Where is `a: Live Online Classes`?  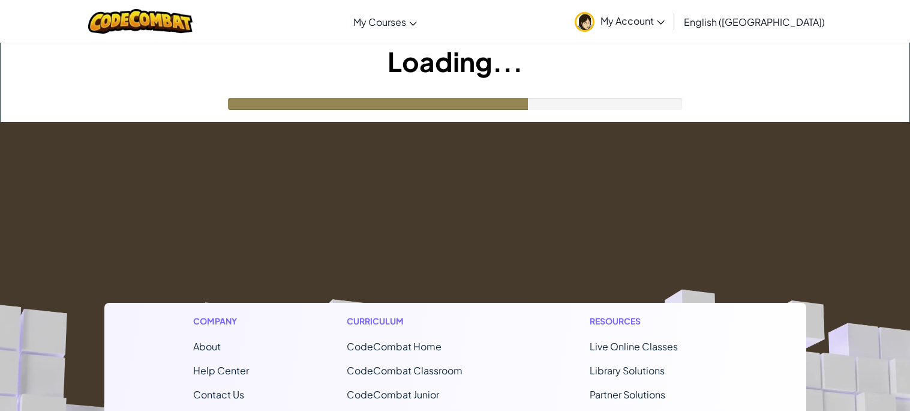
a: Live Online Classes is located at coordinates (634, 346).